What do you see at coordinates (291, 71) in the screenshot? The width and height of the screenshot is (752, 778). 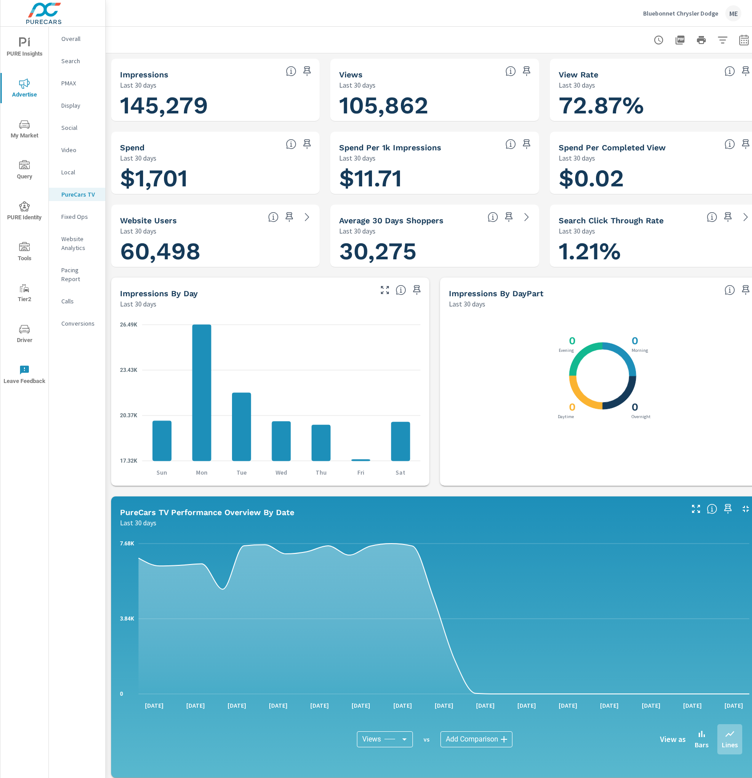 I see `span: Number of times your connected TV ad was presented to a user. [Source: This data is provided by t...` at bounding box center [291, 71].